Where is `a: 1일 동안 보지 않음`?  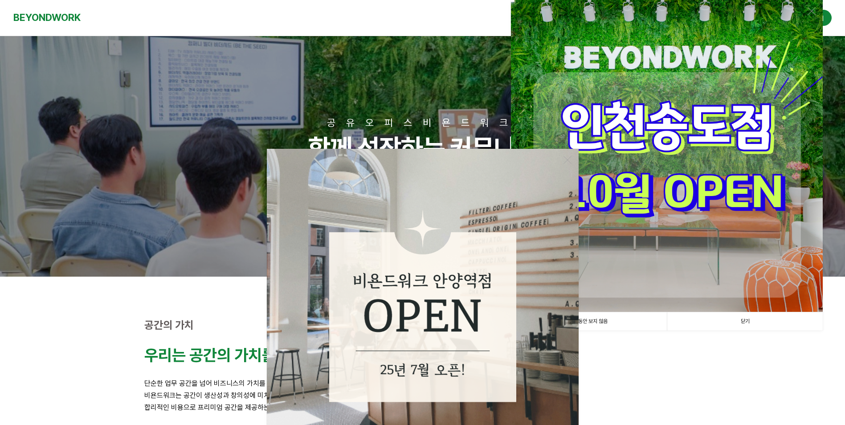
a: 1일 동안 보지 않음 is located at coordinates (589, 321).